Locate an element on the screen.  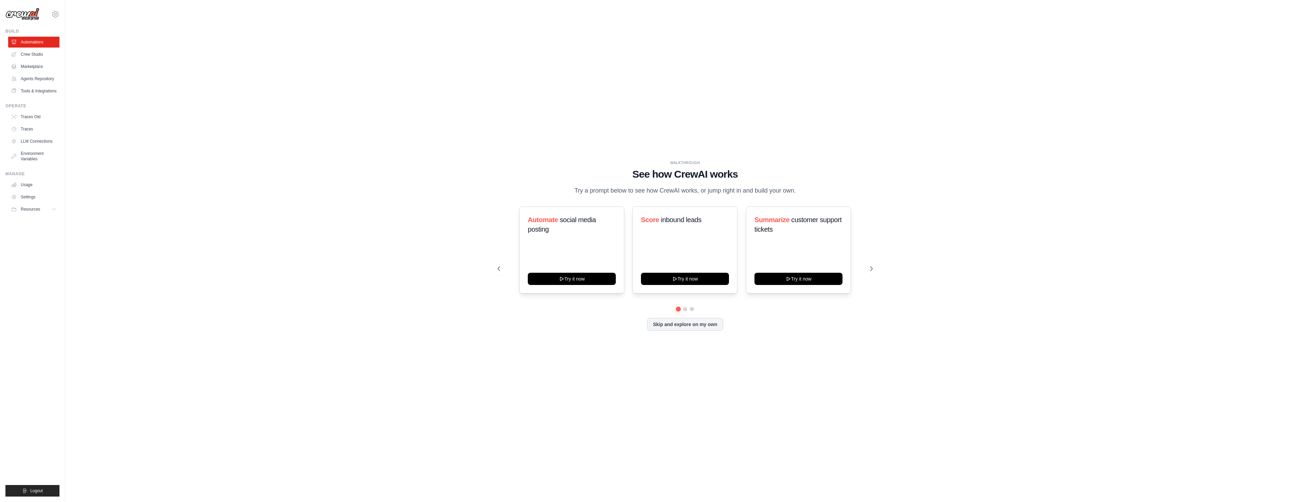
button: Logout is located at coordinates (32, 491).